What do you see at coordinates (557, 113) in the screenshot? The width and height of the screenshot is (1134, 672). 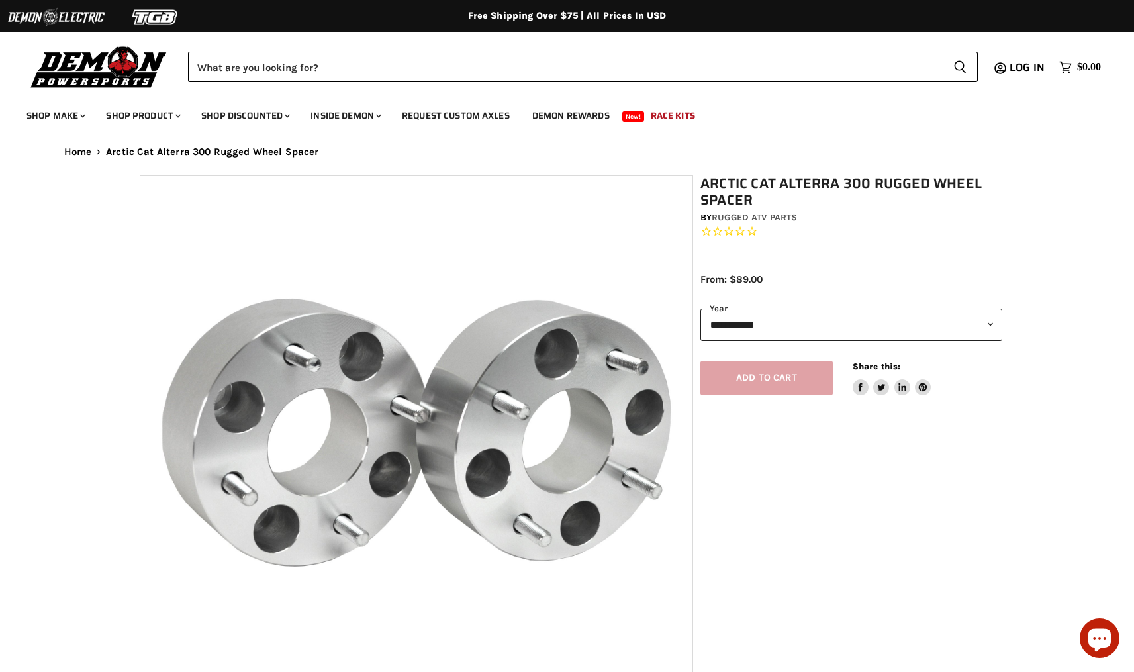 I see `ul: Main menu` at bounding box center [557, 113].